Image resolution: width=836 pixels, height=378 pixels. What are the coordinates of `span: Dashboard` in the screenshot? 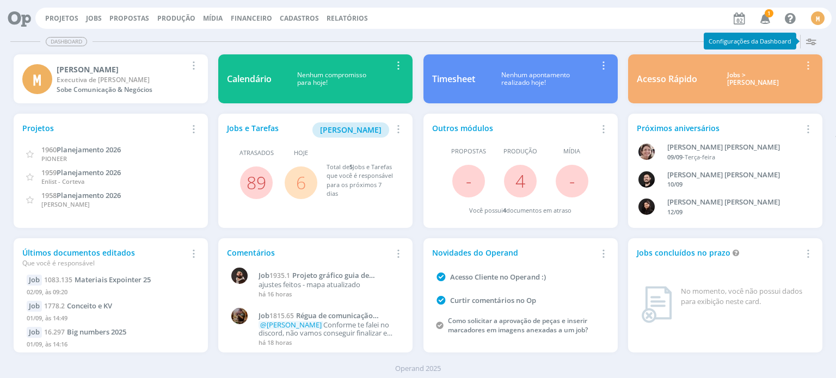 It's located at (66, 41).